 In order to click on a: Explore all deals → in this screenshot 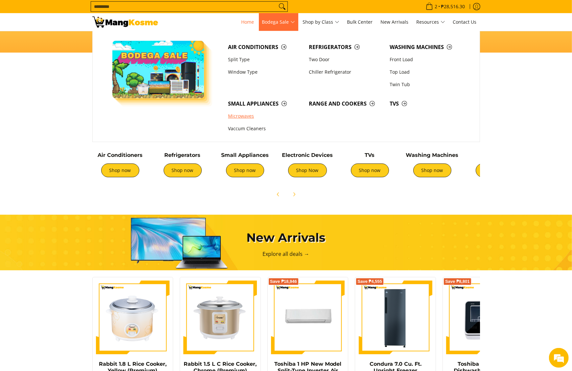, I will do `click(286, 254)`.